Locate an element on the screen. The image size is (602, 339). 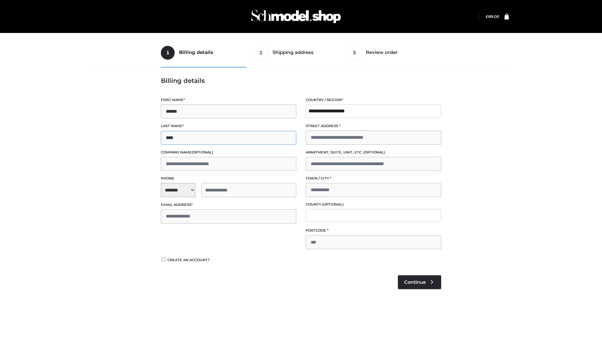
label: Postcode is located at coordinates (374, 230).